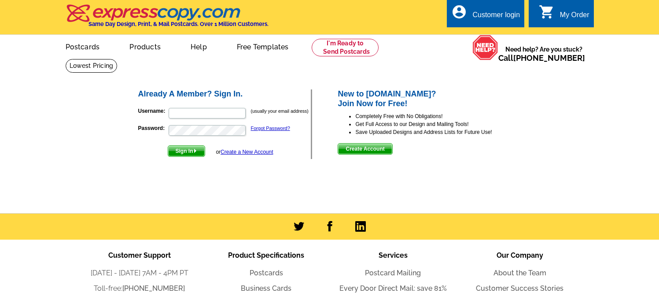  Describe the element at coordinates (186, 151) in the screenshot. I see `span: Sign In` at that location.